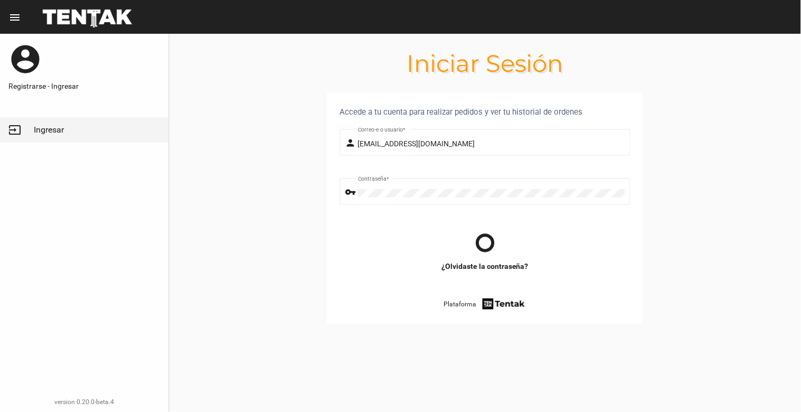 The height and width of the screenshot is (412, 801). I want to click on mat-icon: person, so click(352, 143).